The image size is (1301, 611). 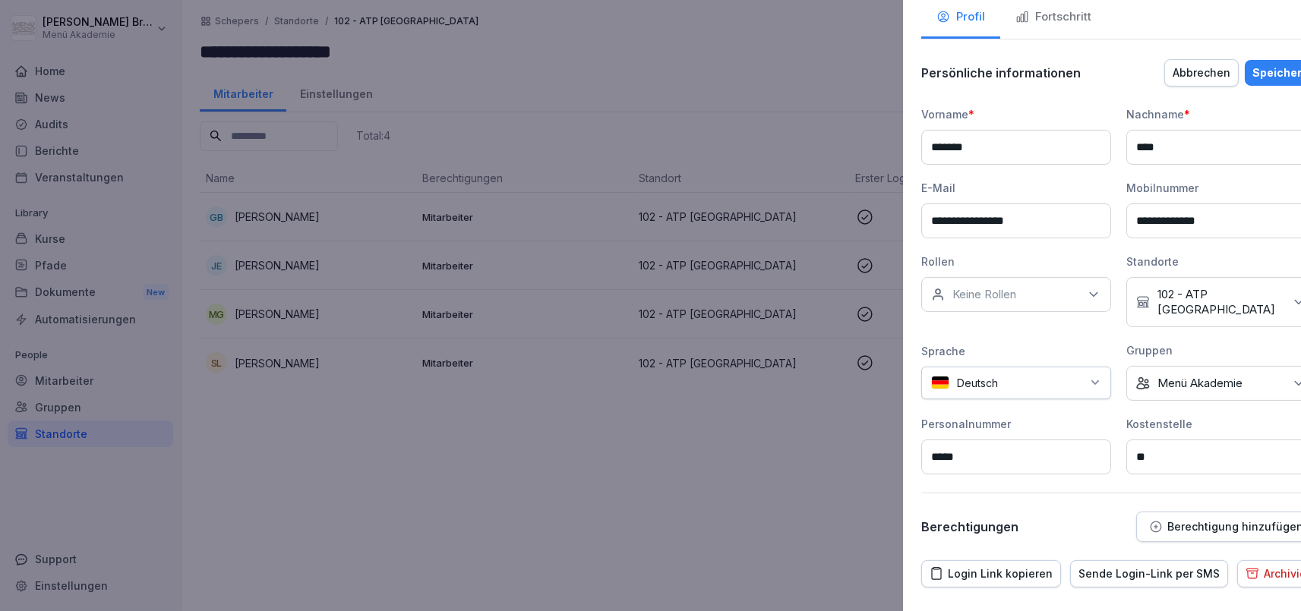 I want to click on div: Profil, so click(x=961, y=17).